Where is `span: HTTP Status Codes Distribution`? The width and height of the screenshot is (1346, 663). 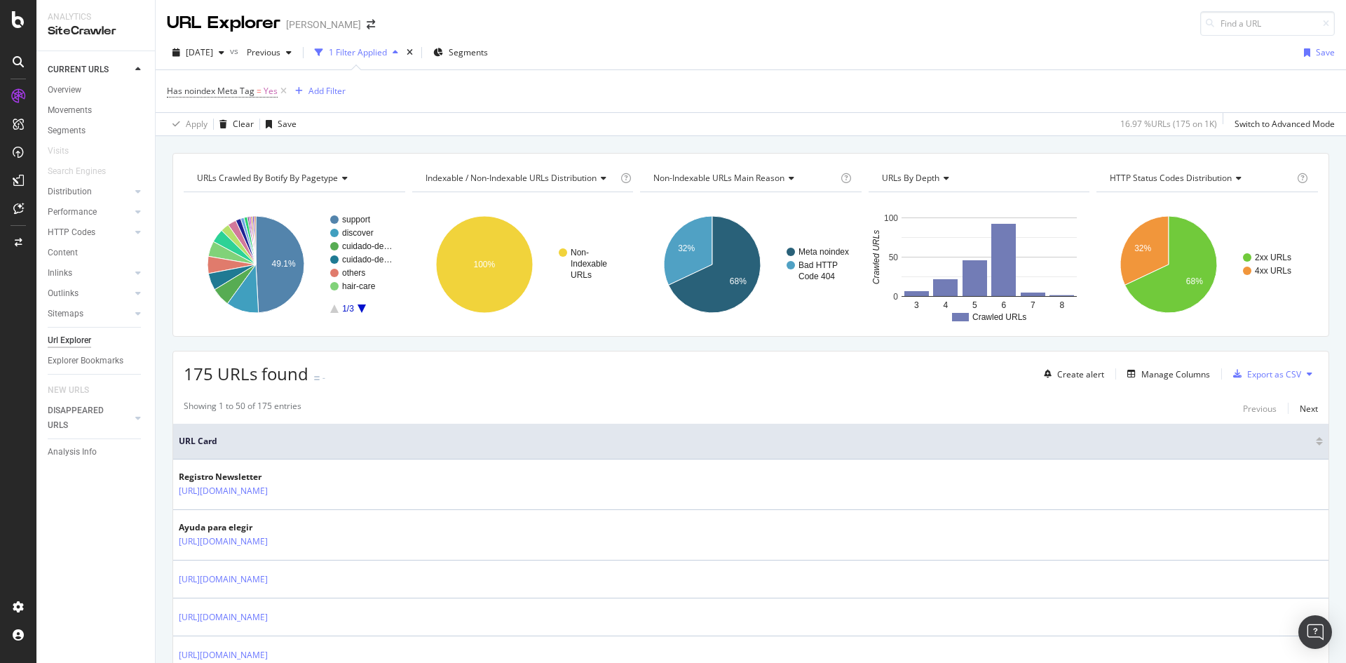
span: HTTP Status Codes Distribution is located at coordinates (1171, 177).